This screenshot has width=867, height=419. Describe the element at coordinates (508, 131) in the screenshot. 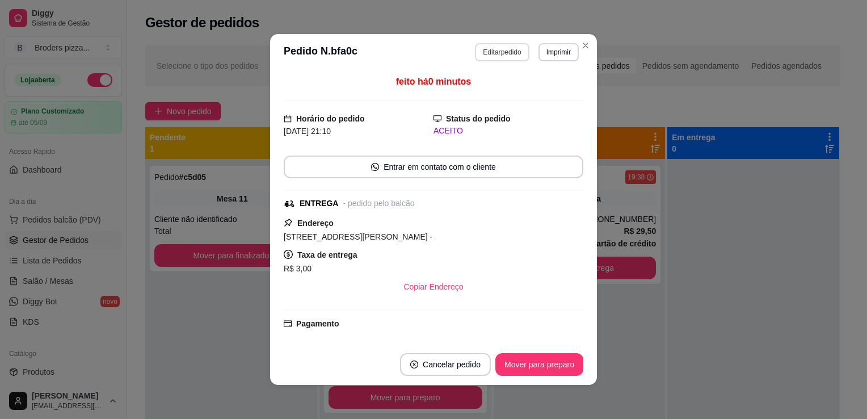

I see `div: ACEITO` at that location.